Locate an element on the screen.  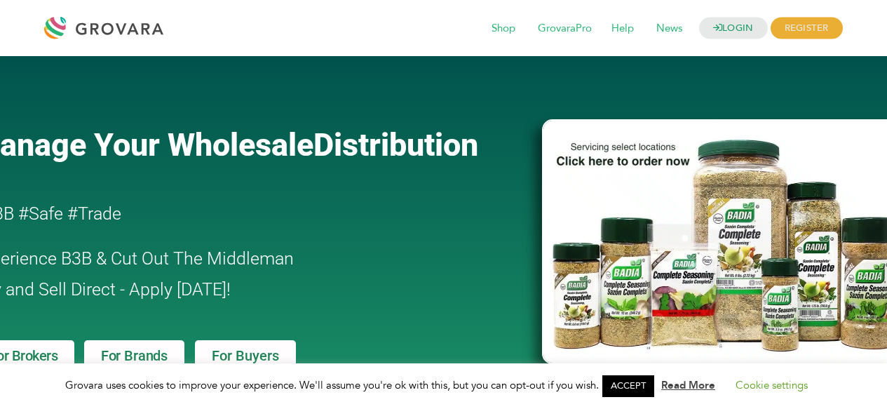
a: GrovaraPro is located at coordinates (564, 29).